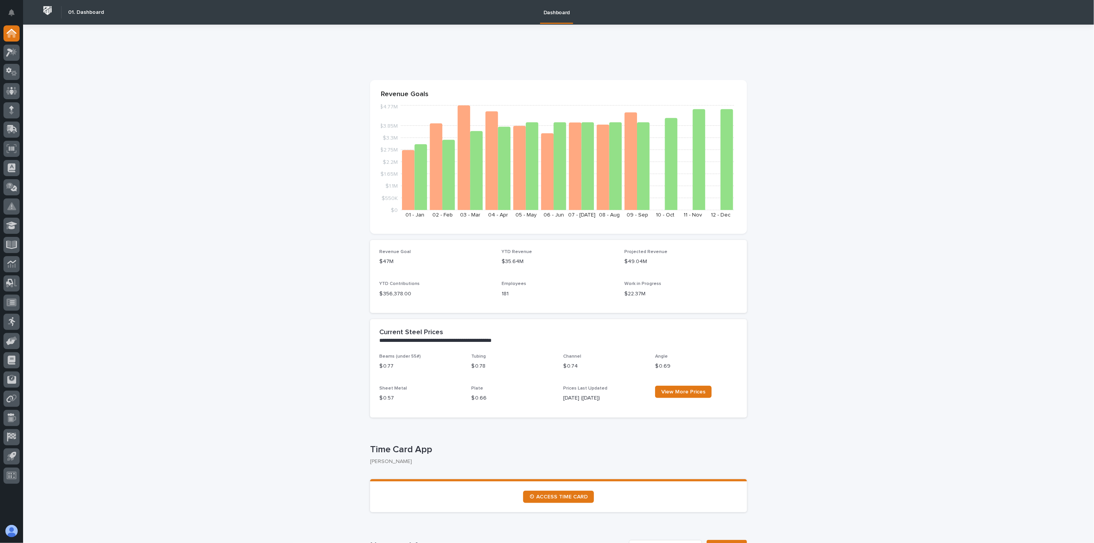 The image size is (1094, 543). I want to click on p: $ 0.74, so click(604, 366).